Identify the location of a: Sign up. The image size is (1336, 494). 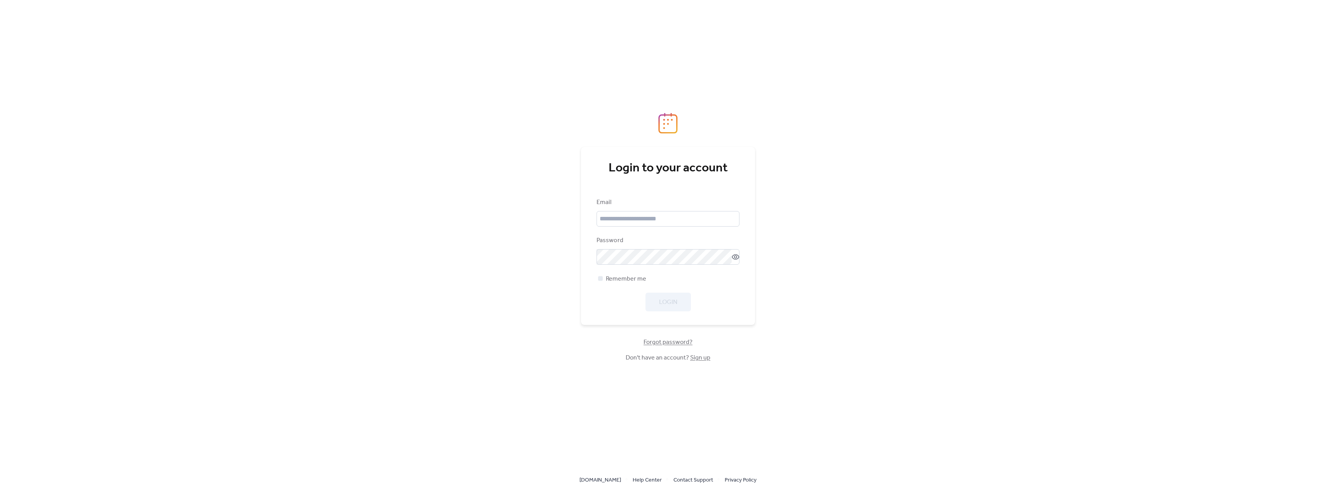
(700, 357).